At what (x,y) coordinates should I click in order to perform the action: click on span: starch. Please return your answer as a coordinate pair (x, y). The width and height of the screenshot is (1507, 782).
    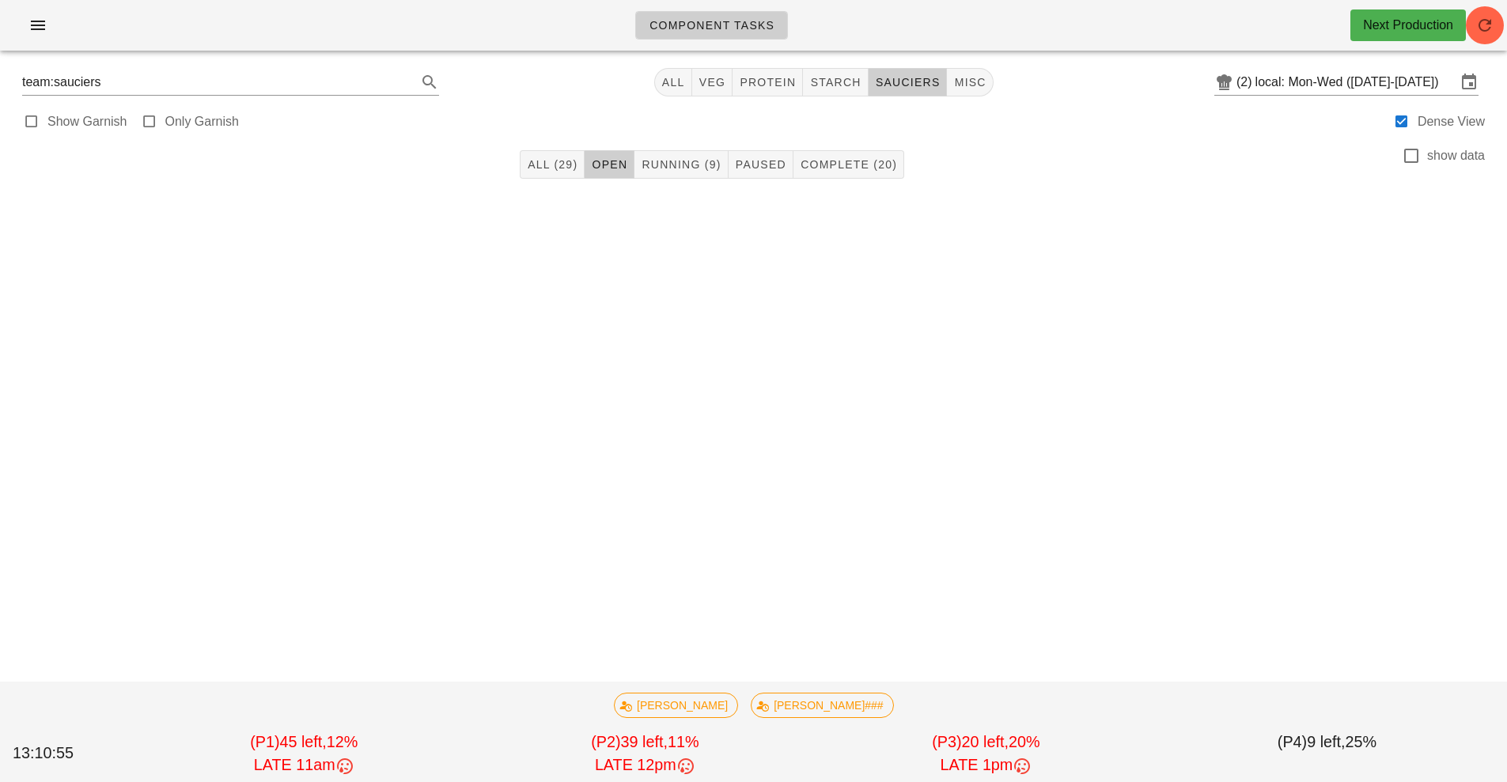
    Looking at the image, I should click on (835, 82).